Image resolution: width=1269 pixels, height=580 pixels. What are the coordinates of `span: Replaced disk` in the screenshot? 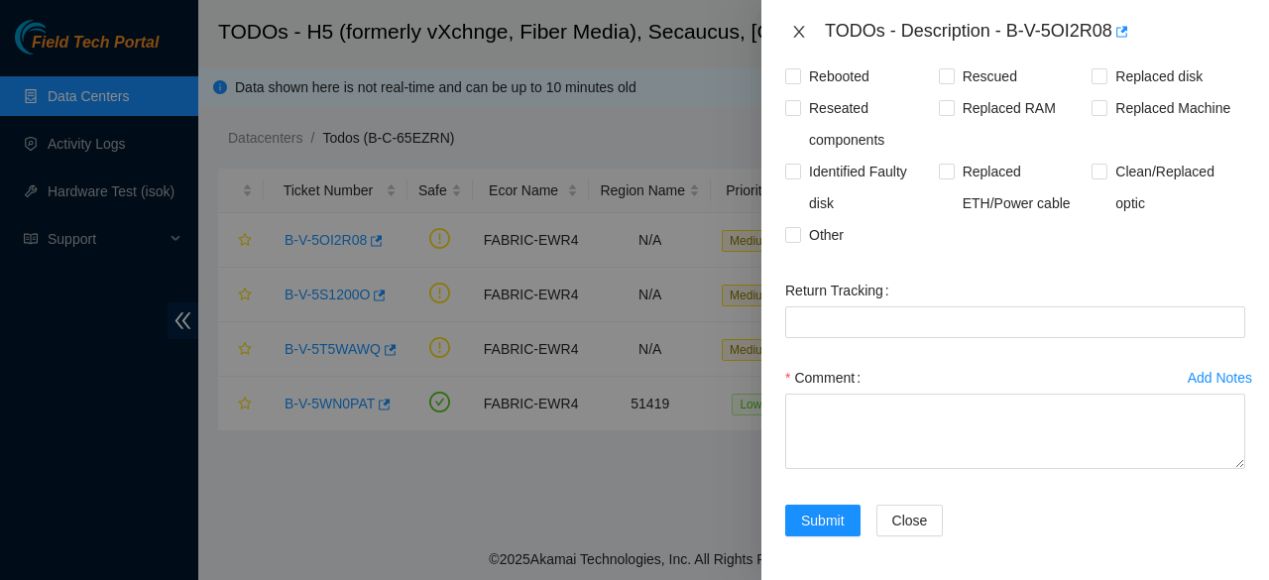 It's located at (1159, 76).